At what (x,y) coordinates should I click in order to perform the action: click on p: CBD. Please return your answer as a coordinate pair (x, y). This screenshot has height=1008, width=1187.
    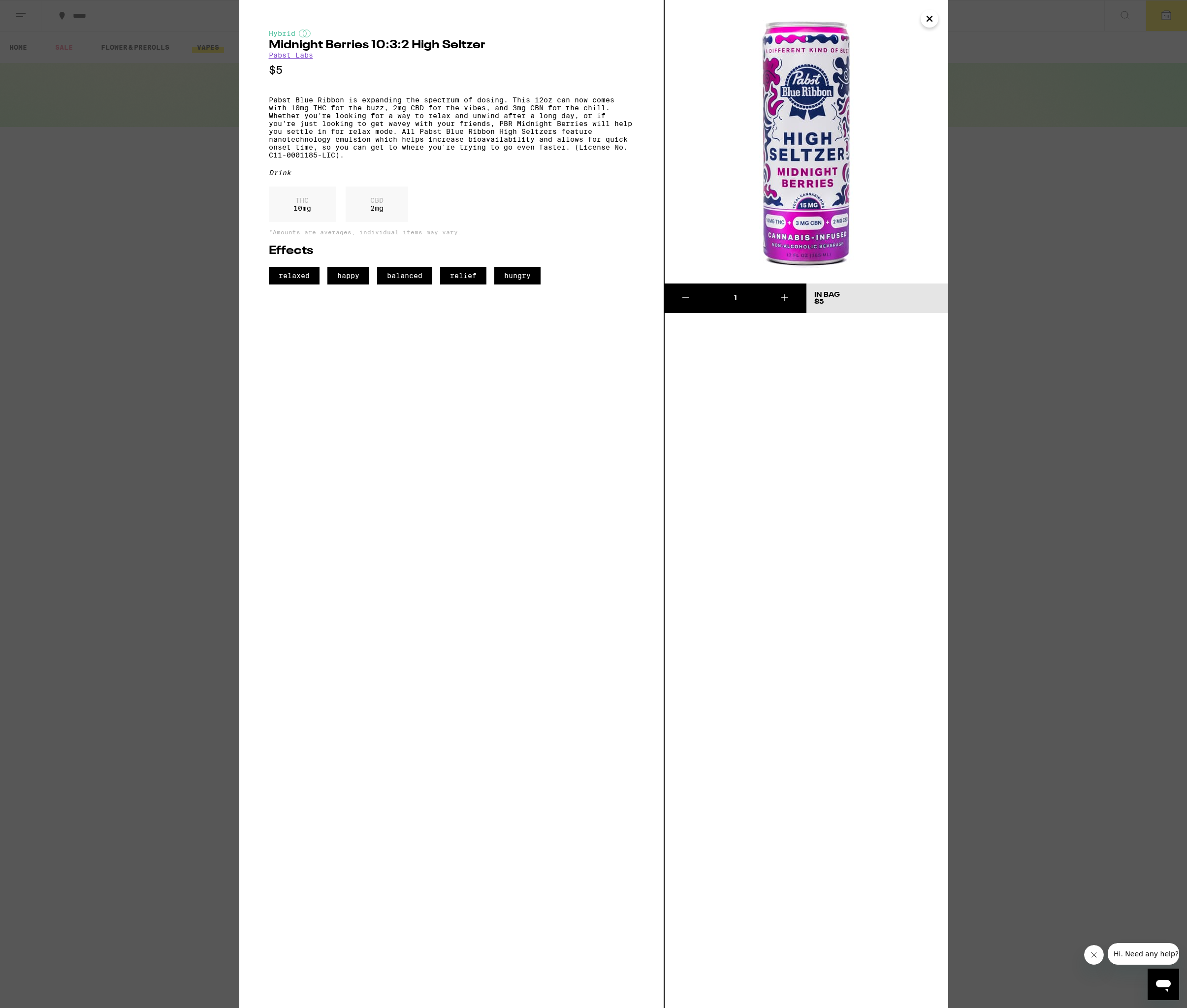
    Looking at the image, I should click on (377, 200).